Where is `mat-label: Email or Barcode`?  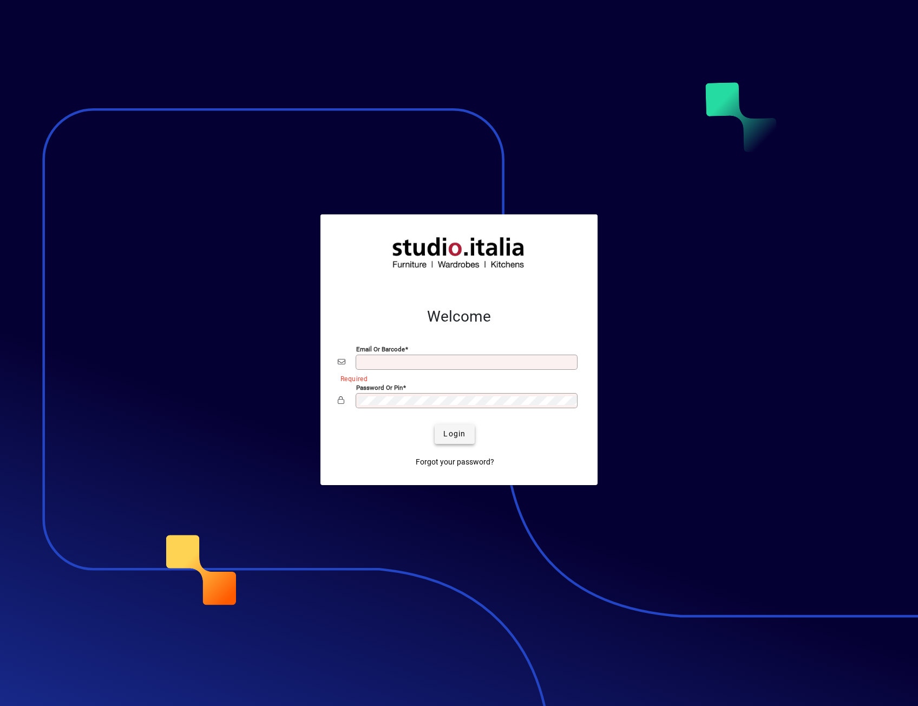
mat-label: Email or Barcode is located at coordinates (381, 349).